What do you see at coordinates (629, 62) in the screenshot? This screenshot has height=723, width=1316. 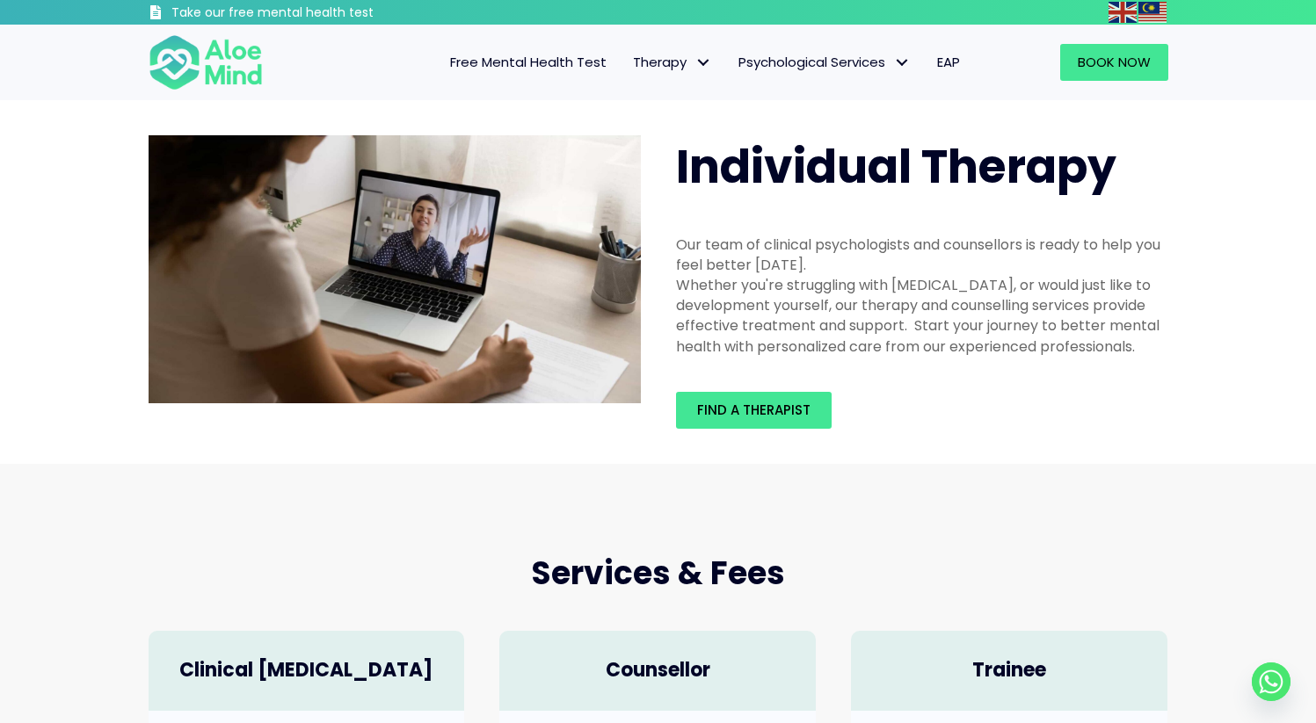 I see `nav: Menu` at bounding box center [629, 62].